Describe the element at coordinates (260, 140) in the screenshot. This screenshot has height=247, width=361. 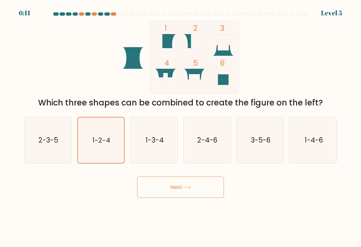
I see `text: 3-5-6` at that location.